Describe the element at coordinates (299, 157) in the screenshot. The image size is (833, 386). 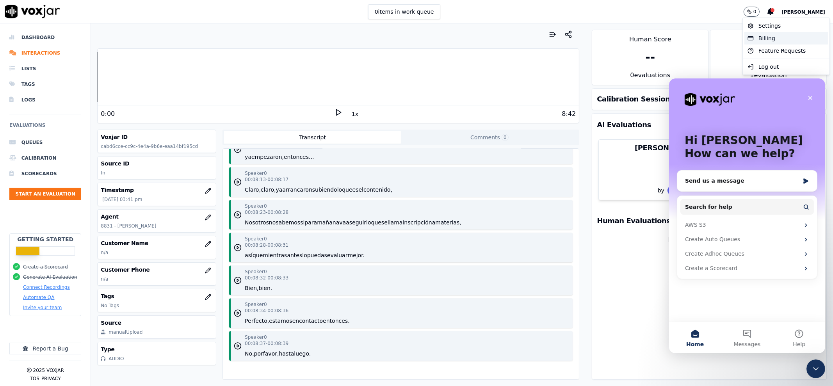
I see `button: entonces...` at that location.